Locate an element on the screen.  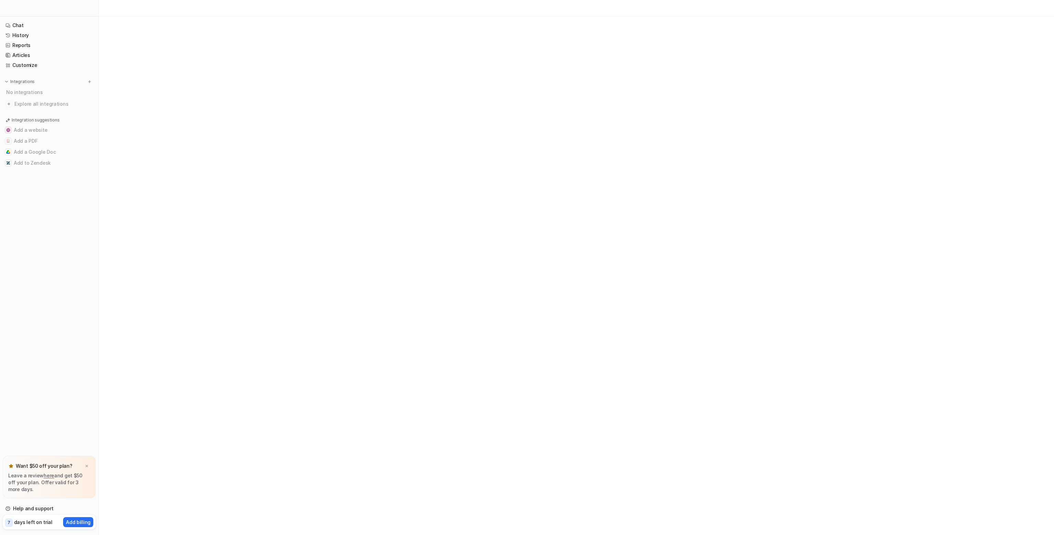
img: expand menu is located at coordinates (7, 82).